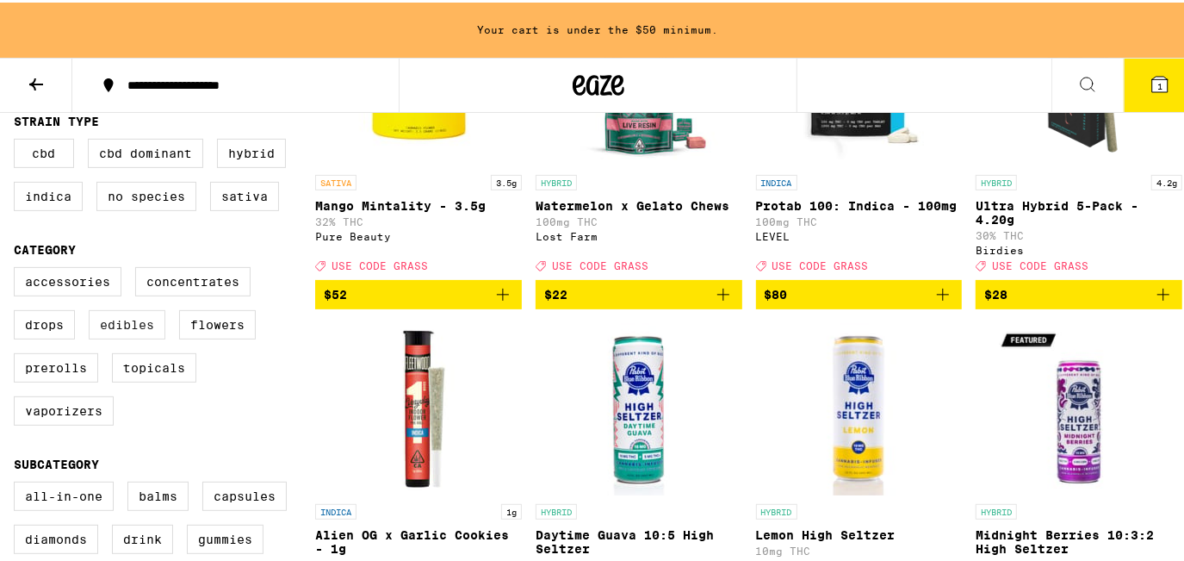 The image size is (1184, 561). What do you see at coordinates (776, 292) in the screenshot?
I see `span: $80` at bounding box center [776, 292].